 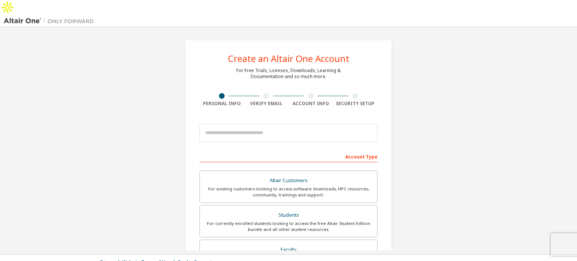 I want to click on div: Faculty, so click(x=289, y=250).